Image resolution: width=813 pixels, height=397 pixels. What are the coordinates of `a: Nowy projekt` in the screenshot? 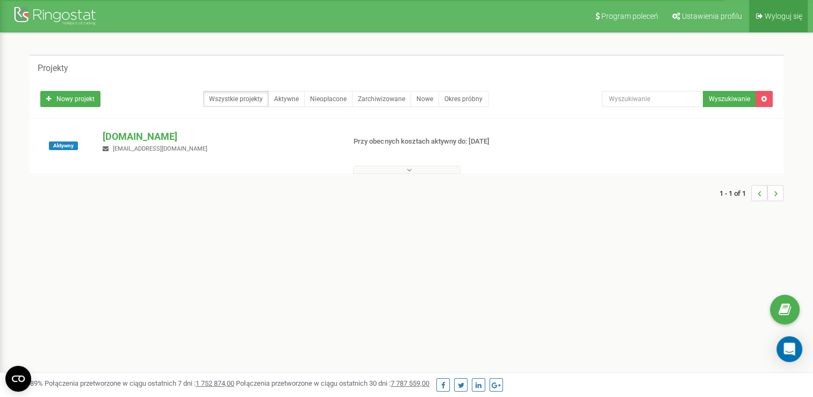 It's located at (70, 99).